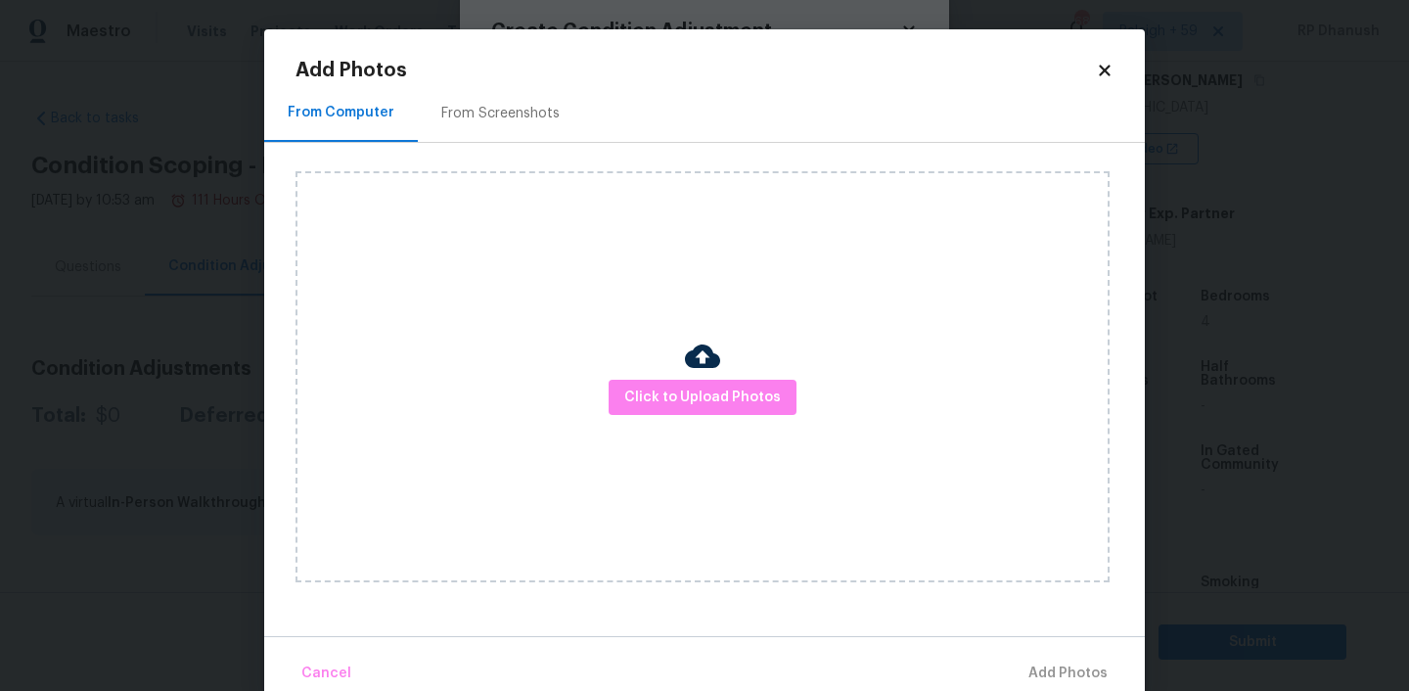  Describe the element at coordinates (326, 673) in the screenshot. I see `span: Cancel` at that location.